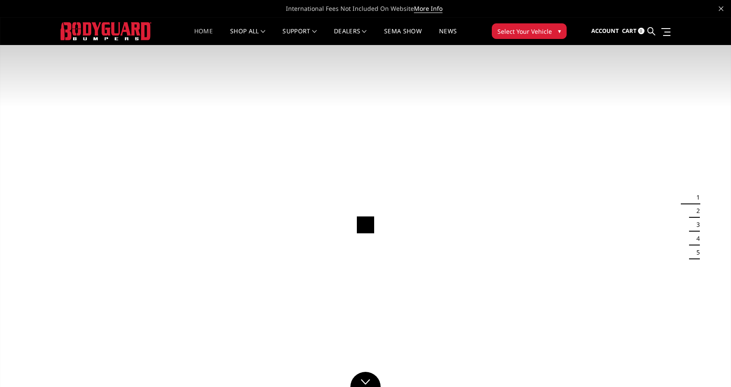 The width and height of the screenshot is (731, 387). I want to click on span: Account, so click(605, 31).